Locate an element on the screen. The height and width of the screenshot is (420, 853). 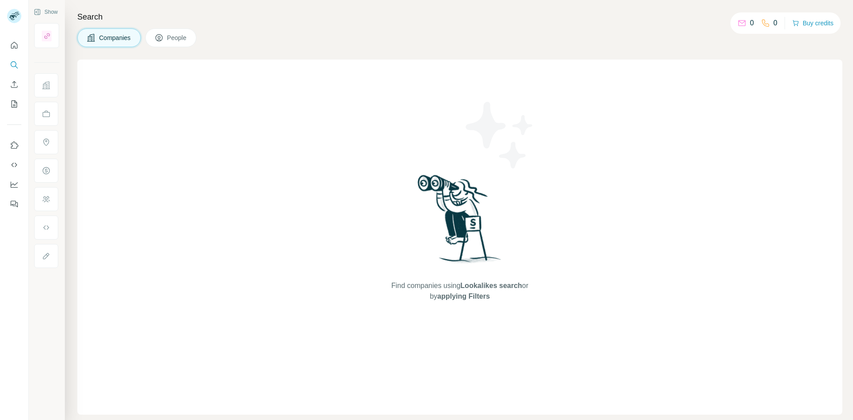
span: Companies is located at coordinates (115, 38).